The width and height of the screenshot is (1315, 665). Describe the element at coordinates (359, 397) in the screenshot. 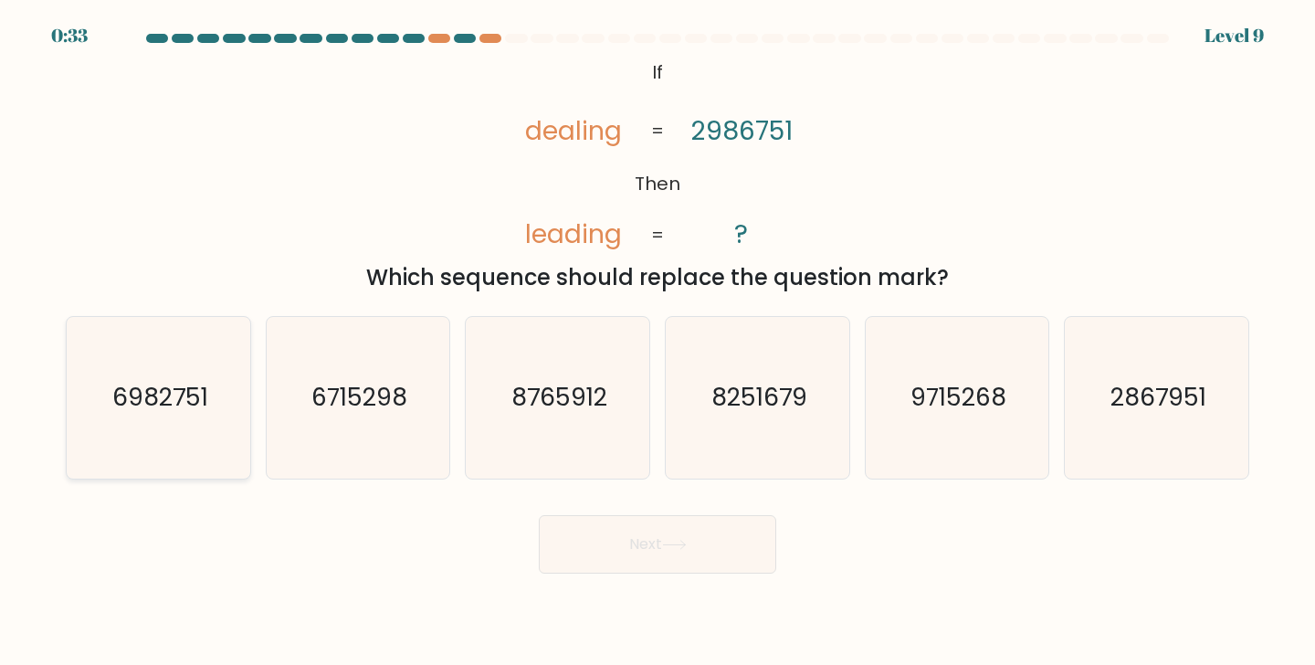

I see `text: 6715298` at that location.